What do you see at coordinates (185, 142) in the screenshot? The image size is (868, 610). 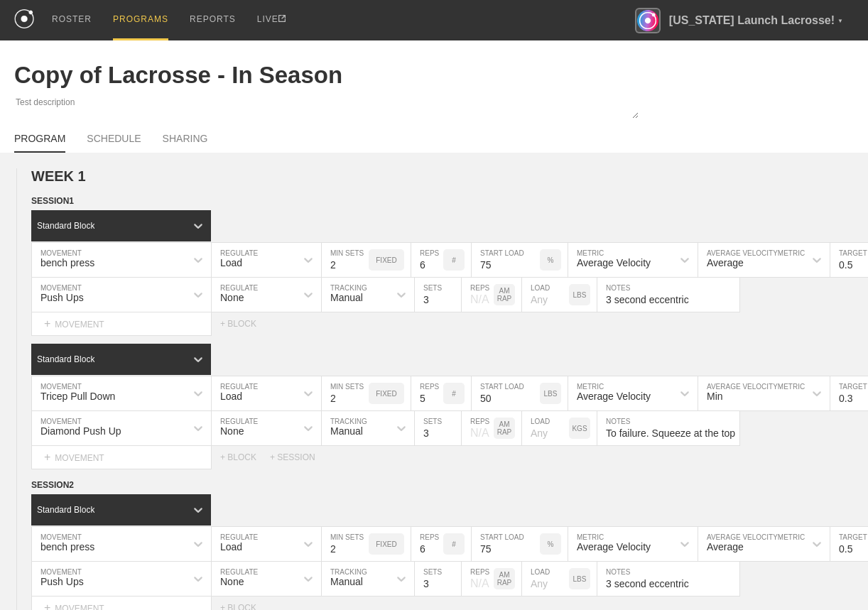 I see `a: SHARING` at bounding box center [185, 142].